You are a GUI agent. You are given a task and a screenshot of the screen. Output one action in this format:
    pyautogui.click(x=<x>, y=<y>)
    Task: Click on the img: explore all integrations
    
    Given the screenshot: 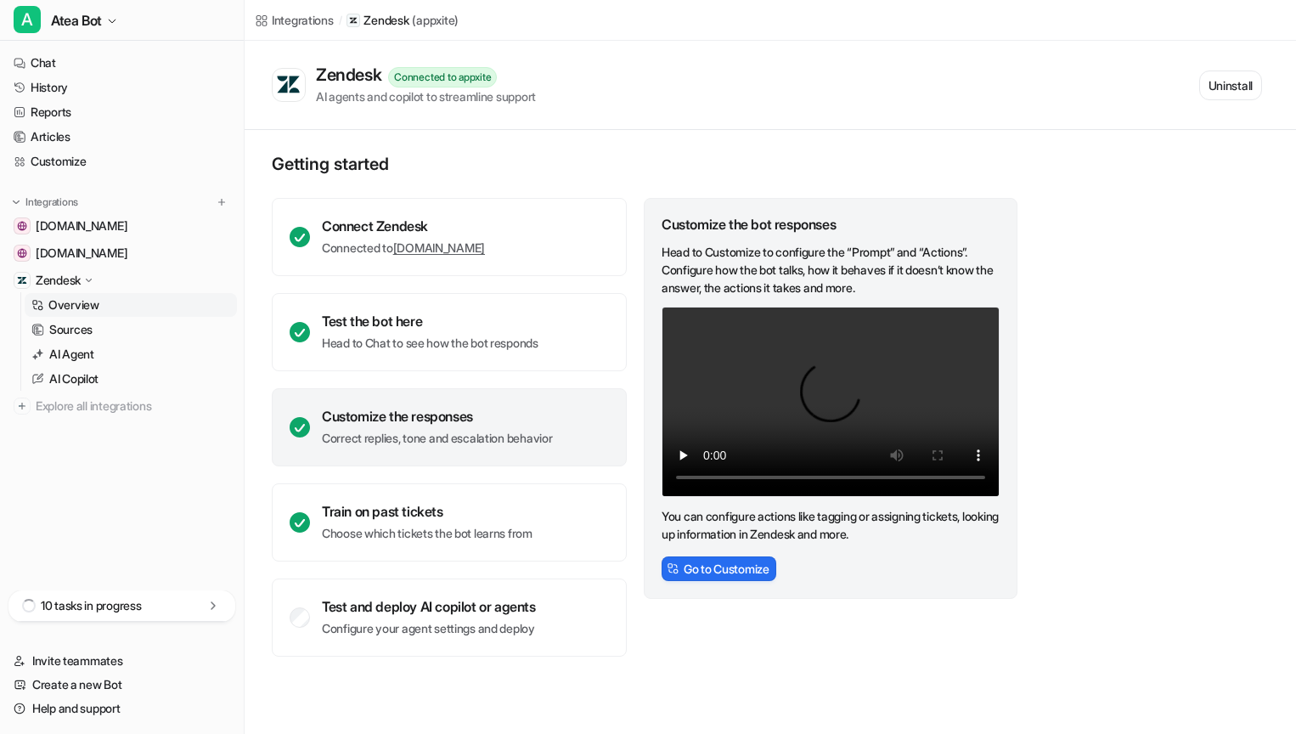 What is the action you would take?
    pyautogui.click(x=22, y=406)
    